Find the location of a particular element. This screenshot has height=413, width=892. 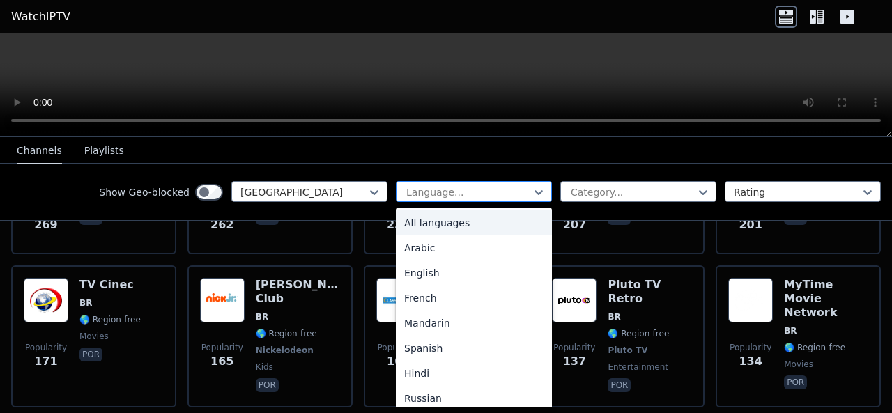

div: Spanish is located at coordinates (474, 349).